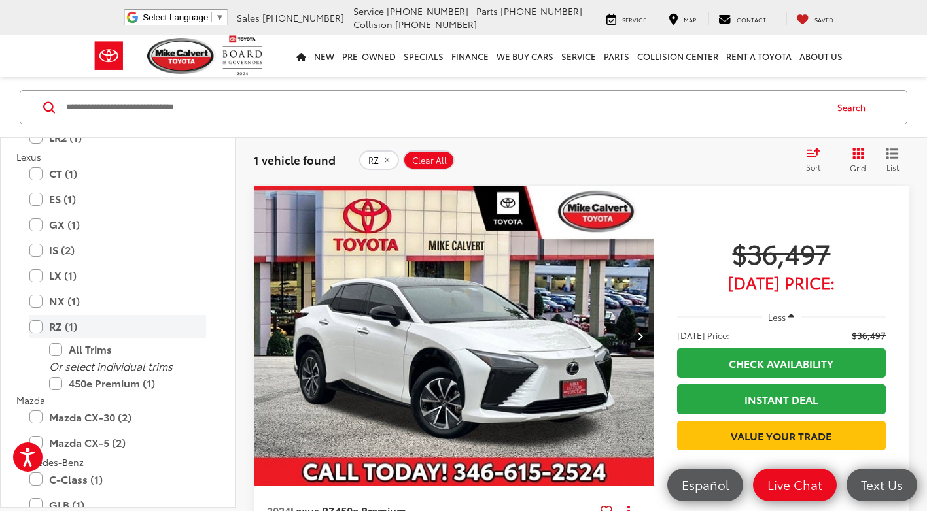 This screenshot has height=511, width=927. Describe the element at coordinates (301, 56) in the screenshot. I see `a: Home` at that location.